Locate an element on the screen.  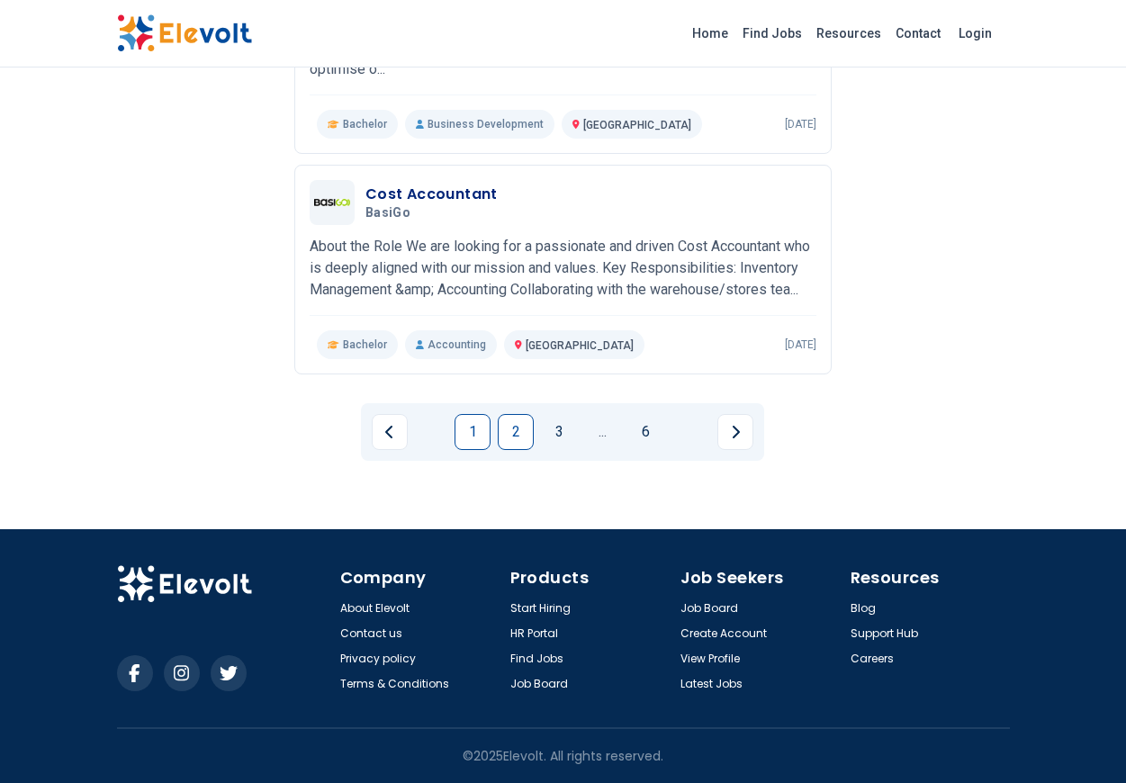
a: Page 6 is located at coordinates (645, 432).